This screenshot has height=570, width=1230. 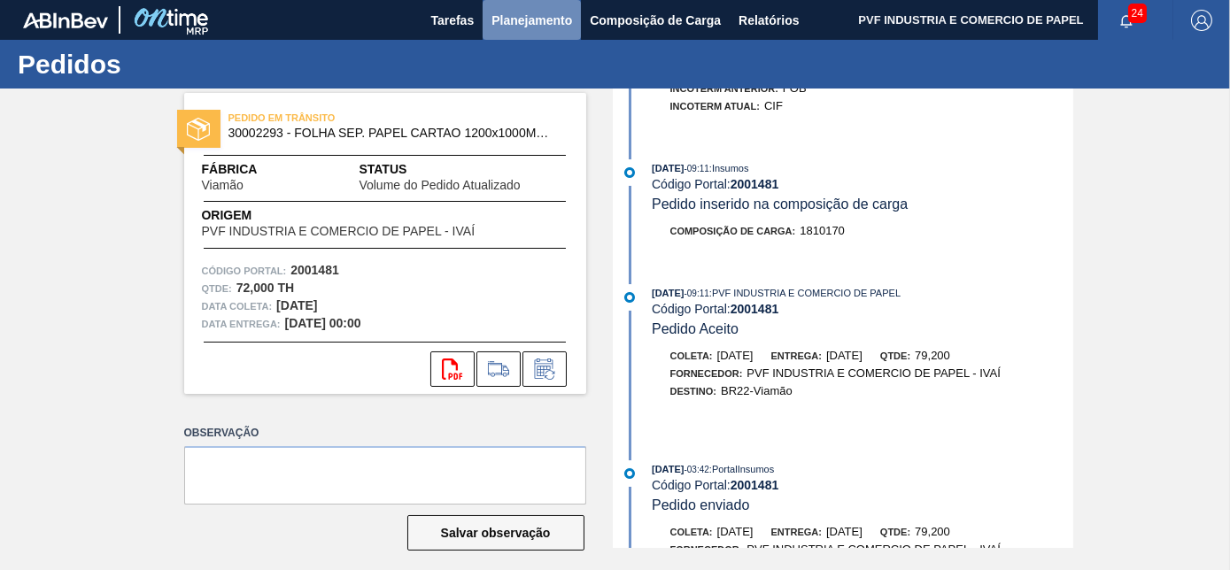 What do you see at coordinates (822, 230) in the screenshot?
I see `span: 1810170` at bounding box center [822, 230].